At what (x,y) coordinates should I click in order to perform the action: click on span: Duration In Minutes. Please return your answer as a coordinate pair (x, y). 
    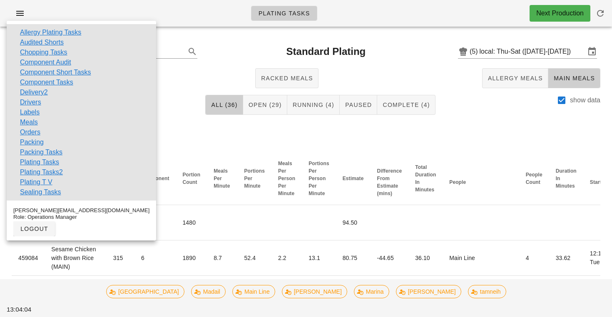
    Looking at the image, I should click on (566, 179).